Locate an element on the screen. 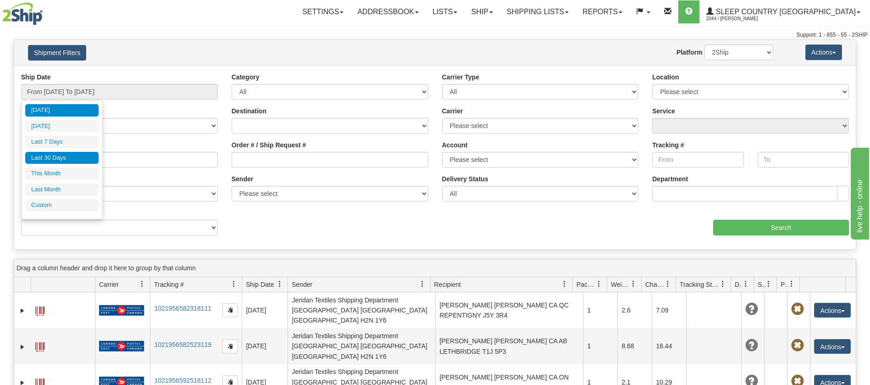 Image resolution: width=870 pixels, height=385 pixels. span: Packages is located at coordinates (586, 284).